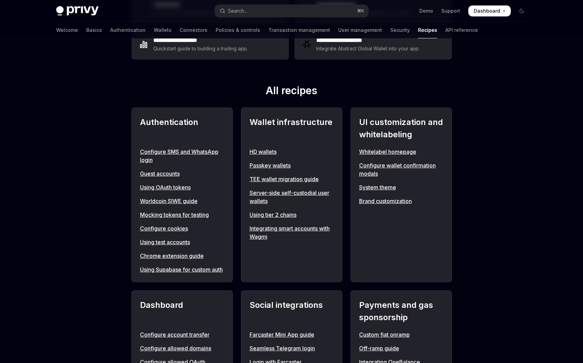 The width and height of the screenshot is (583, 363). Describe the element at coordinates (182, 348) in the screenshot. I see `a: Configure allowed domains` at that location.